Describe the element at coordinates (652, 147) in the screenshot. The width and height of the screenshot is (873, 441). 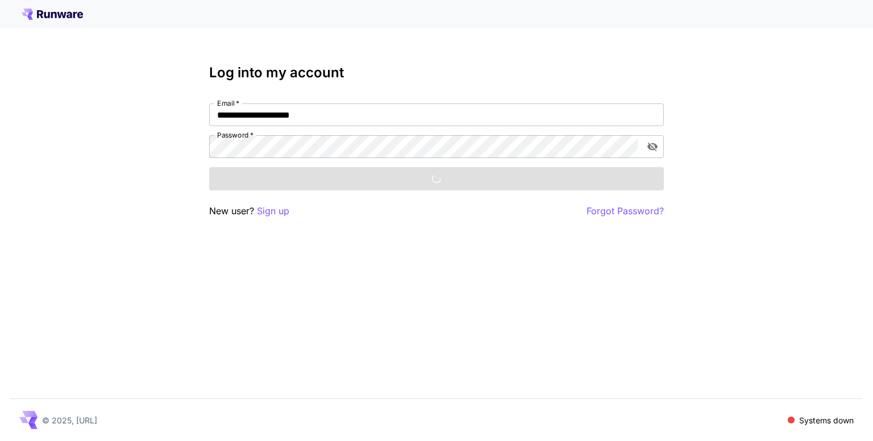
I see `button: toggle password visibility` at that location.